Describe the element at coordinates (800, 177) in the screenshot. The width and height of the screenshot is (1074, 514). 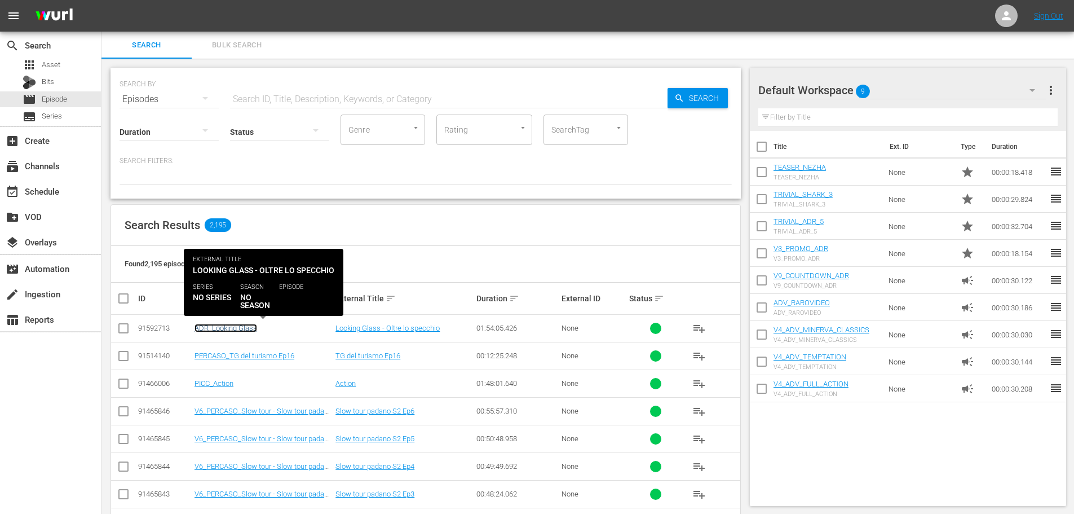
I see `div: TEASER_NEZHA` at that location.